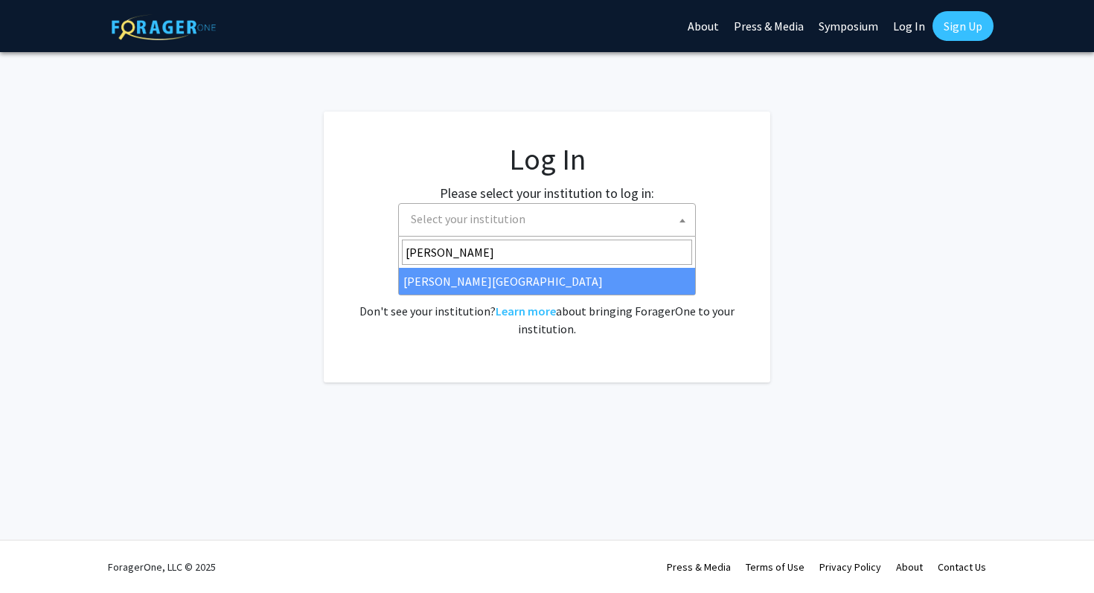 Image resolution: width=1094 pixels, height=593 pixels. Describe the element at coordinates (164, 27) in the screenshot. I see `img: ForagerOne Logo` at that location.